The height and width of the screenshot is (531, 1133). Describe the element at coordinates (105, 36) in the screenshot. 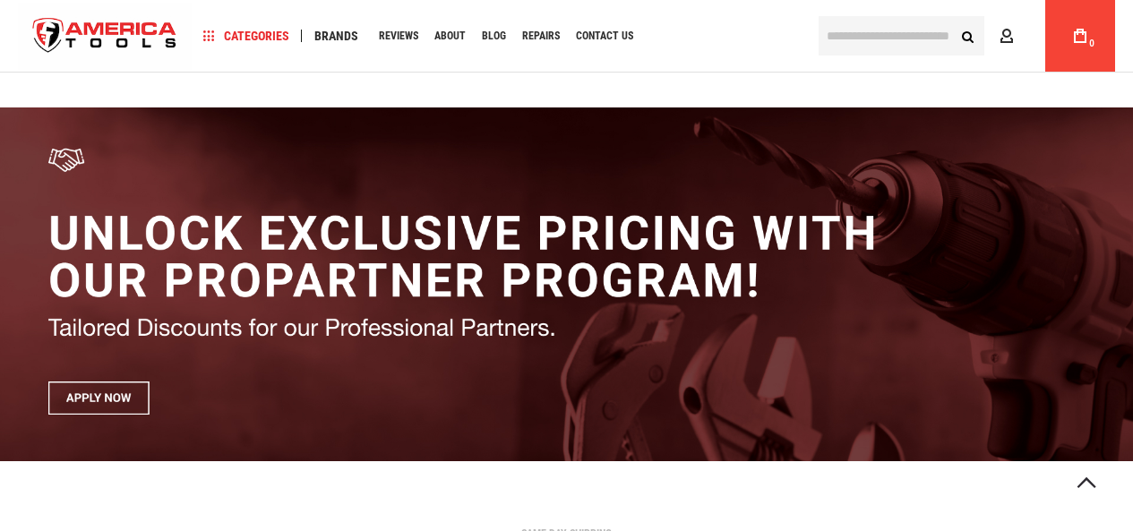

I see `a: store logo` at that location.